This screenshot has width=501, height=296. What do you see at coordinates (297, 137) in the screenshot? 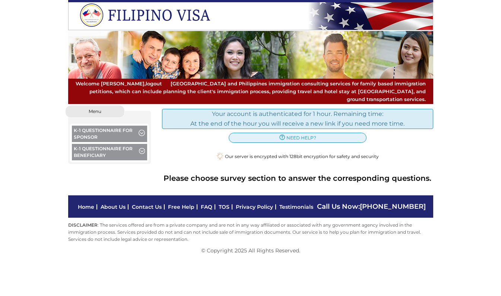
I see `a: need help?` at bounding box center [297, 137].